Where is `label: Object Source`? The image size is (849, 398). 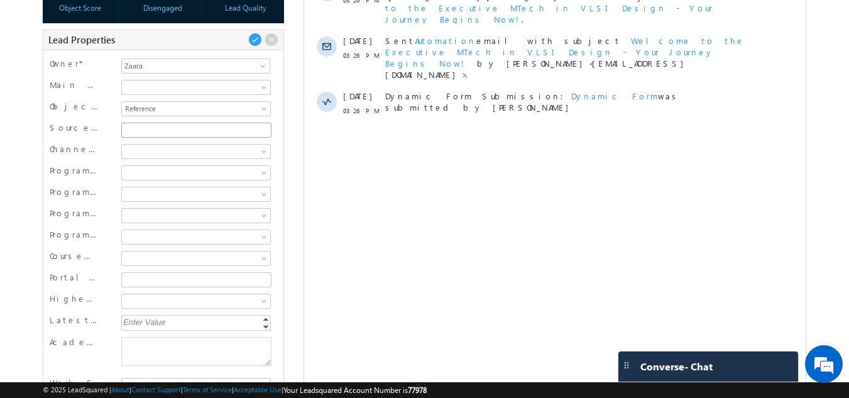 label: Object Source is located at coordinates (75, 106).